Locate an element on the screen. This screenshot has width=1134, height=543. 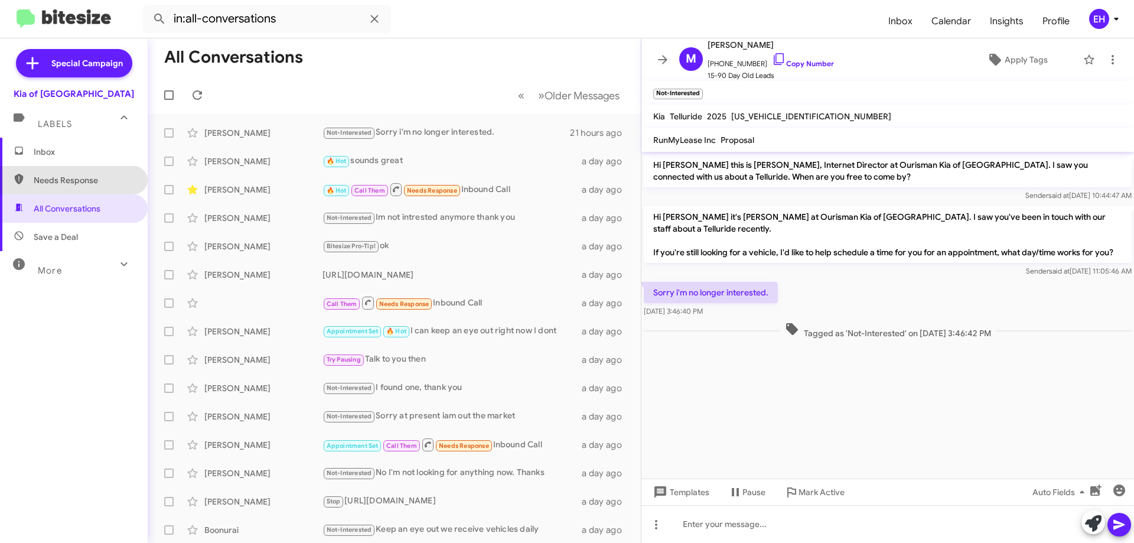
a: Insights is located at coordinates (1007, 21).